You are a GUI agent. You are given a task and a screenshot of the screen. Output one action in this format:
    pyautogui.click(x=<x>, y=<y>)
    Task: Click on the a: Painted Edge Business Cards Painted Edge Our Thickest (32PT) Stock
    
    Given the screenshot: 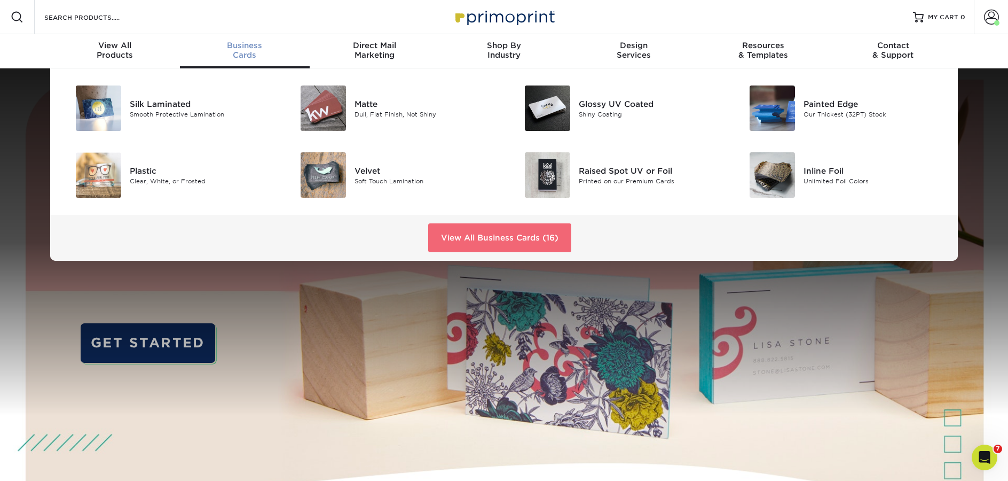 What is the action you would take?
    pyautogui.click(x=841, y=108)
    